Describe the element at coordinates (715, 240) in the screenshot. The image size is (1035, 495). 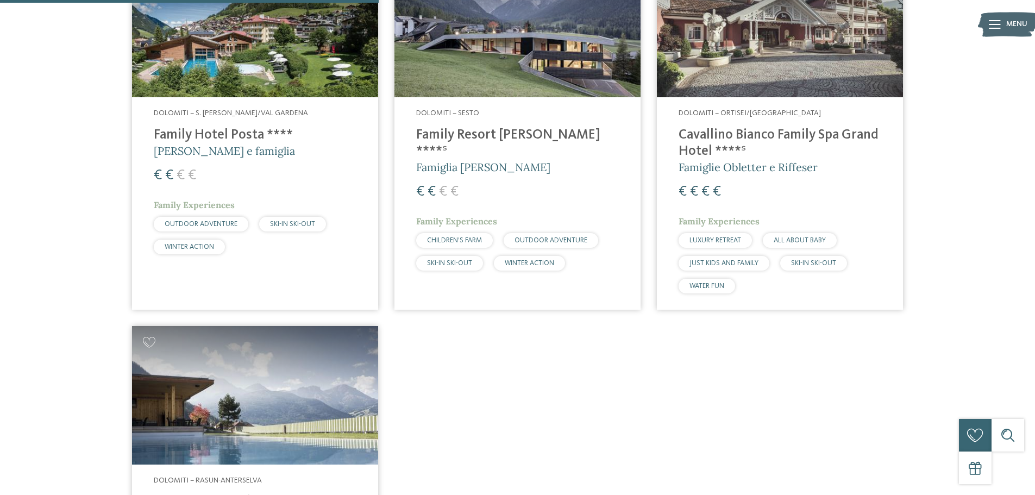
I see `span: LUXURY RETREAT` at that location.